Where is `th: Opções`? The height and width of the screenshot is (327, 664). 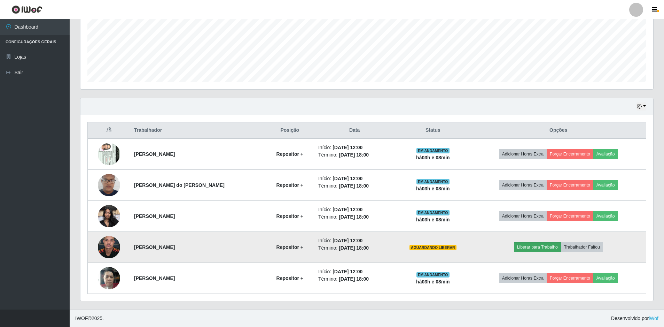 th: Opções is located at coordinates (559, 130).